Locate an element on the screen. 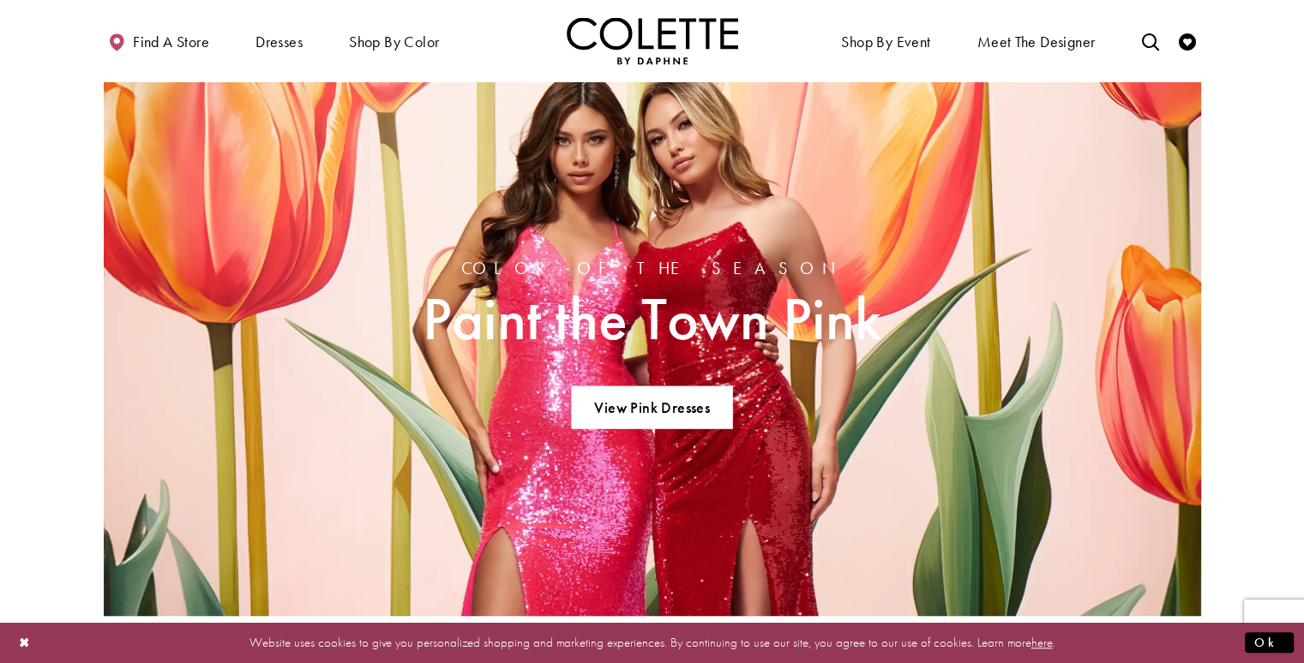  span: Meet the designer is located at coordinates (1036, 42).